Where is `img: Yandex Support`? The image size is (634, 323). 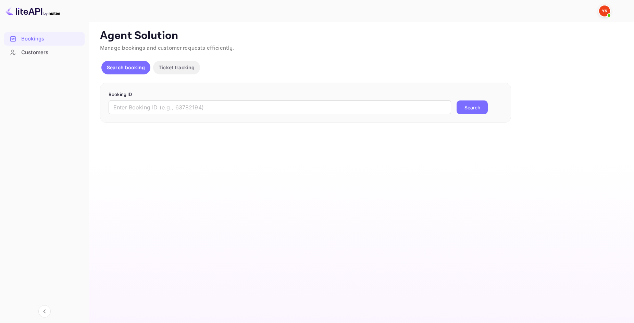
img: Yandex Support is located at coordinates (605, 11).